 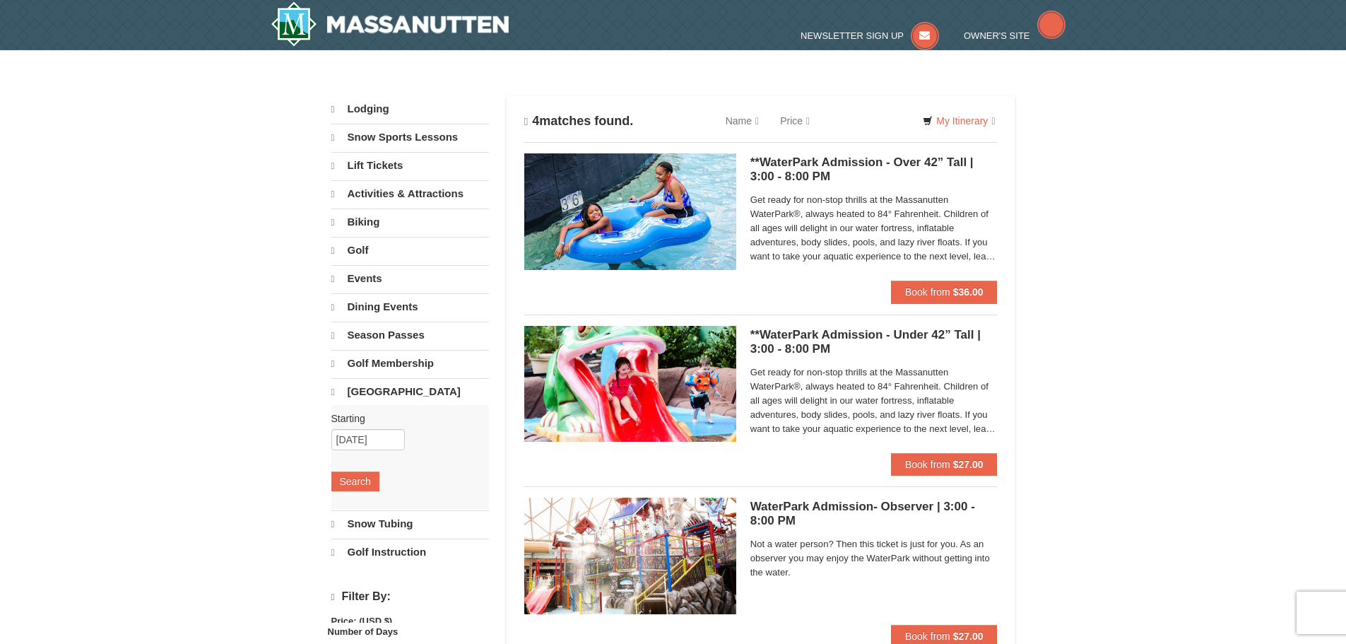 What do you see at coordinates (944, 292) in the screenshot?
I see `button: Book from $36.00` at bounding box center [944, 292].